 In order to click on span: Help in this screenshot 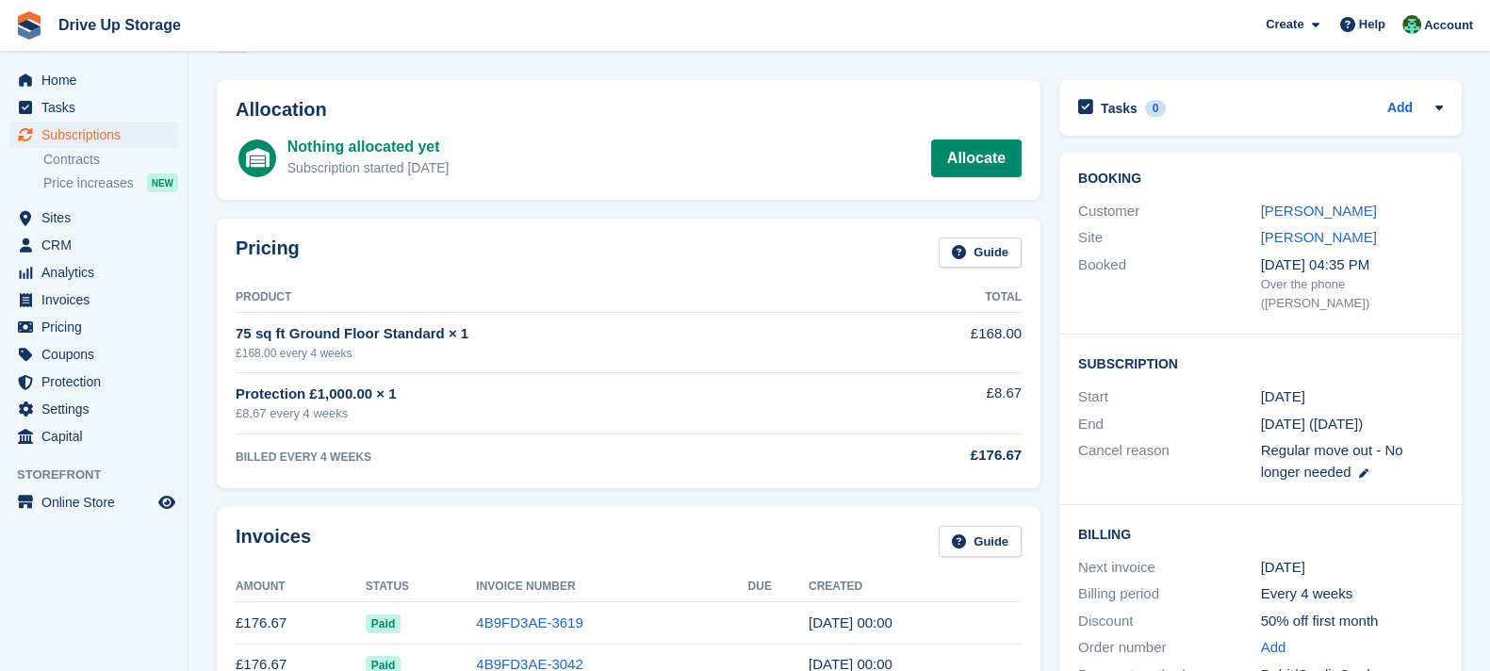, I will do `click(1372, 24)`.